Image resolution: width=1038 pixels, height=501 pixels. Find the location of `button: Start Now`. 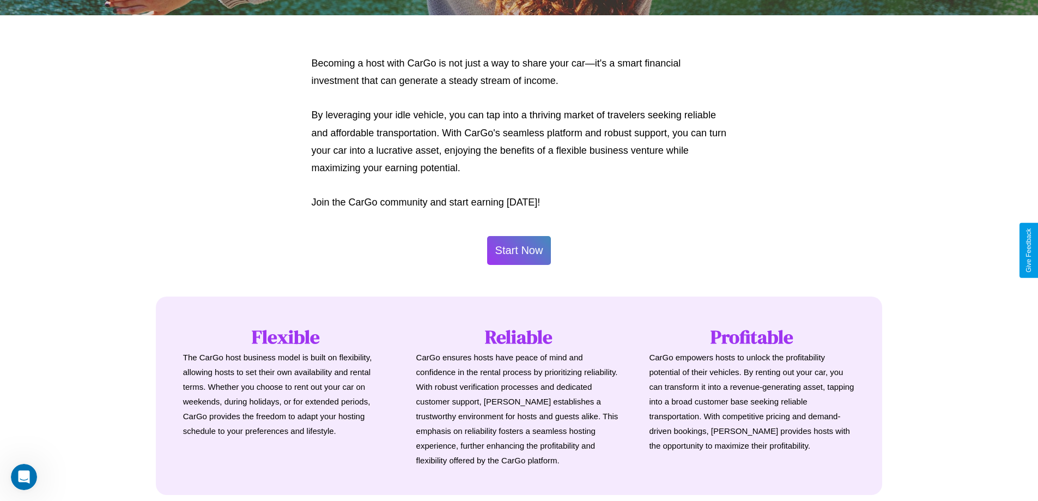

button: Start Now is located at coordinates (519, 250).